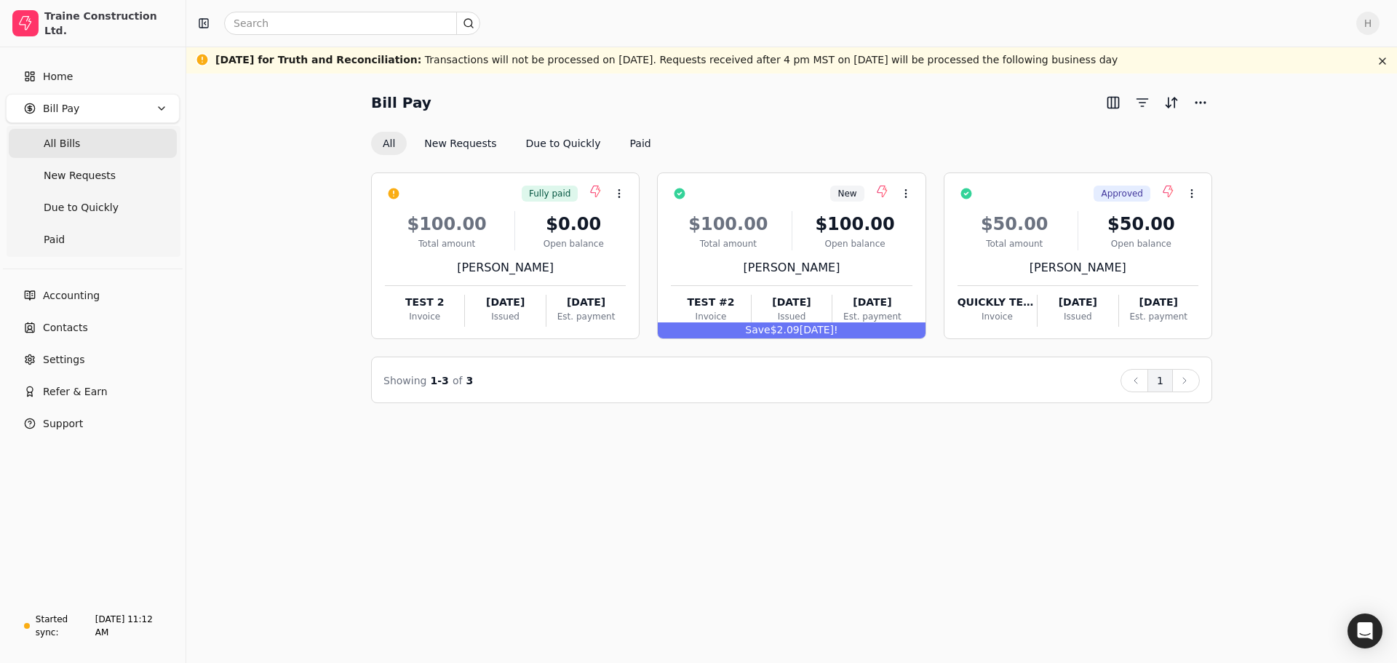 This screenshot has width=1397, height=663. What do you see at coordinates (92, 239) in the screenshot?
I see `a: Paid` at bounding box center [92, 239].